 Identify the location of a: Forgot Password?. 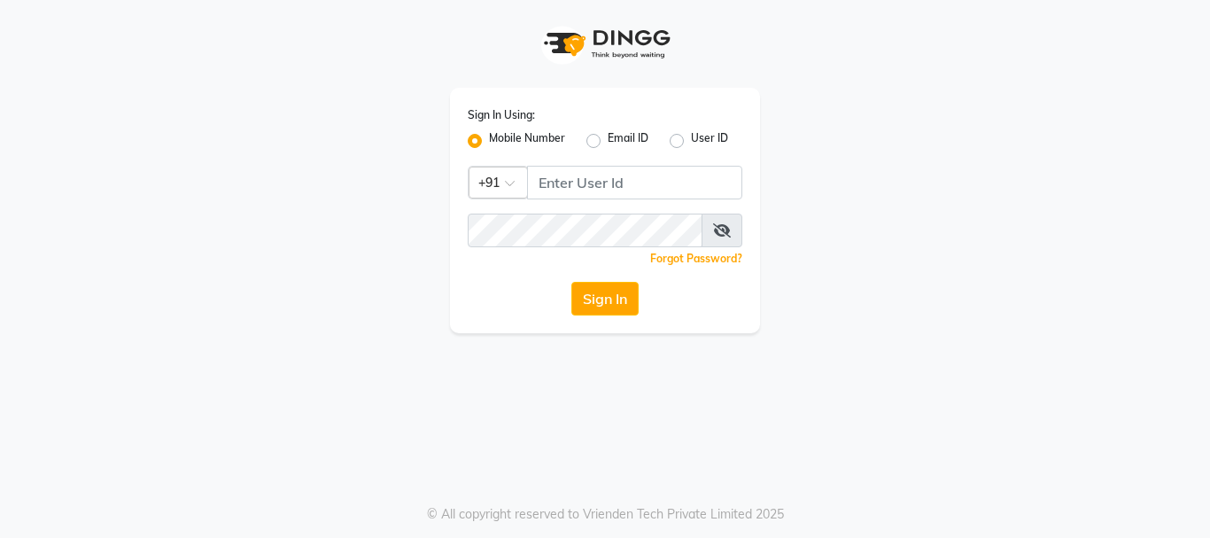
(696, 258).